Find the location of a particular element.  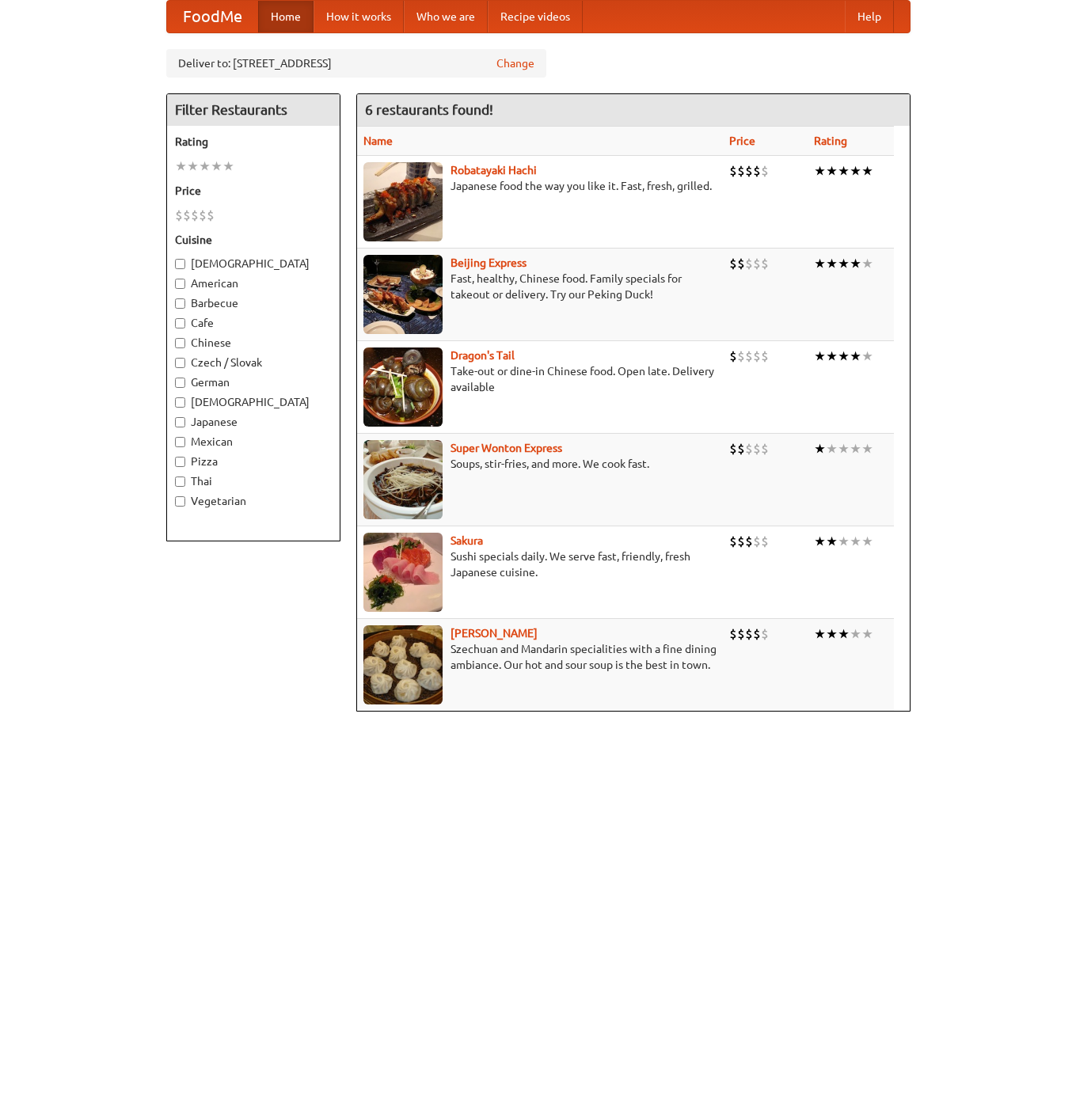

a: Help is located at coordinates (869, 17).